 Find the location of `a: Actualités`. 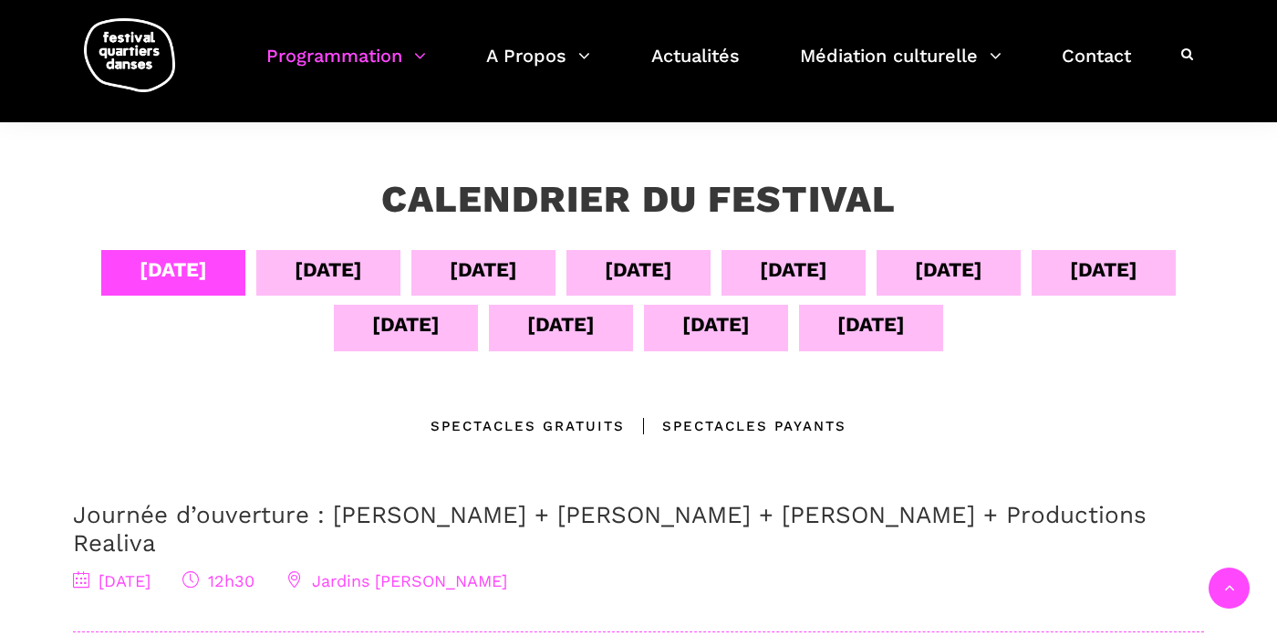

a: Actualités is located at coordinates (695, 67).